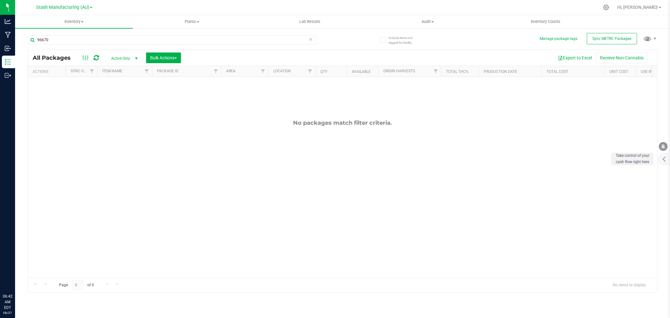 This screenshot has height=318, width=670. What do you see at coordinates (619, 72) in the screenshot?
I see `a: Unit Cost` at bounding box center [619, 72].